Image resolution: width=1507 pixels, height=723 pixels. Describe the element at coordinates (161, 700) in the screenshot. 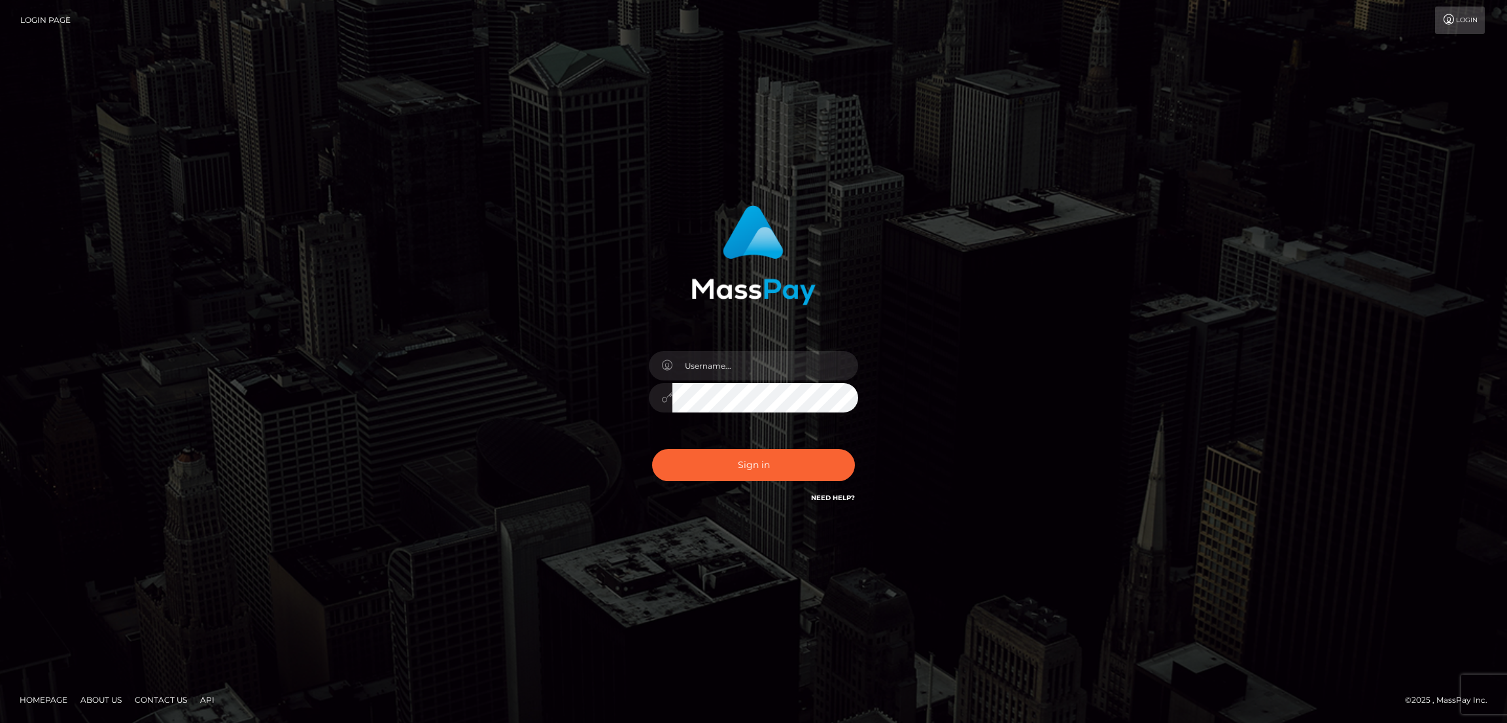

I see `a: Contact Us` at that location.